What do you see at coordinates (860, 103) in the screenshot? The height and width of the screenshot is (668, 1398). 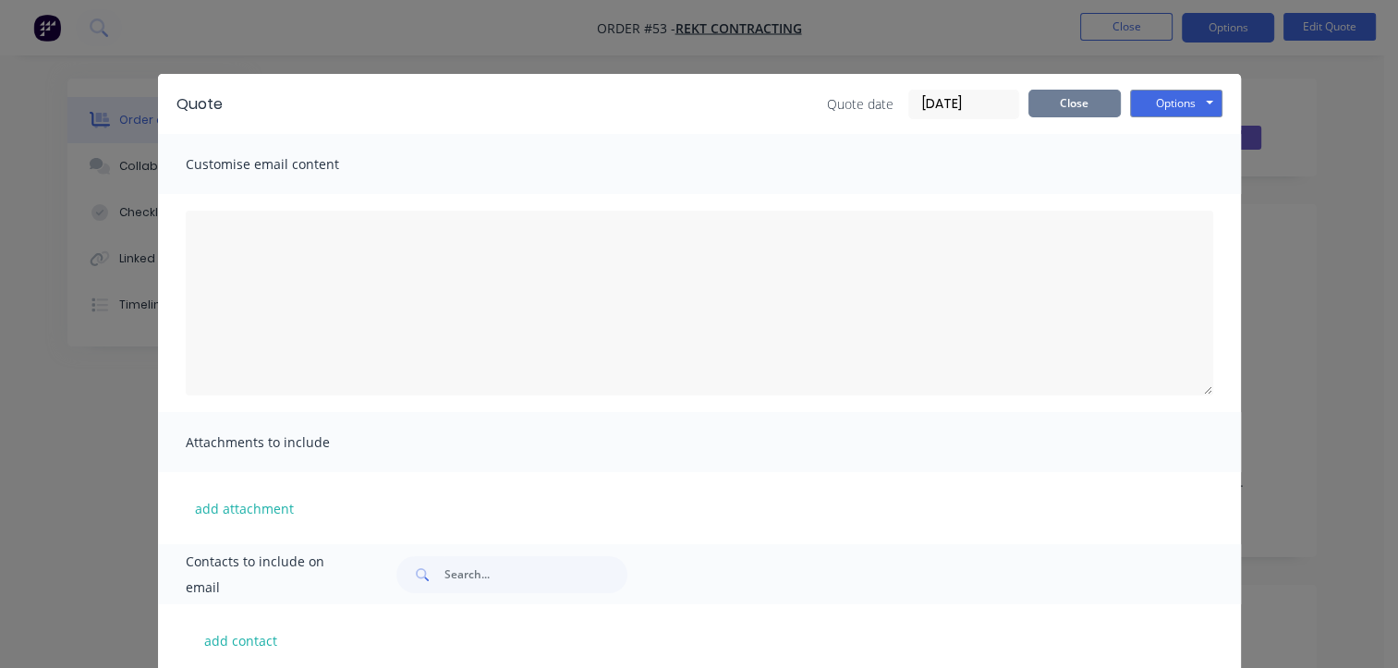 I see `span: Quote date` at bounding box center [860, 103].